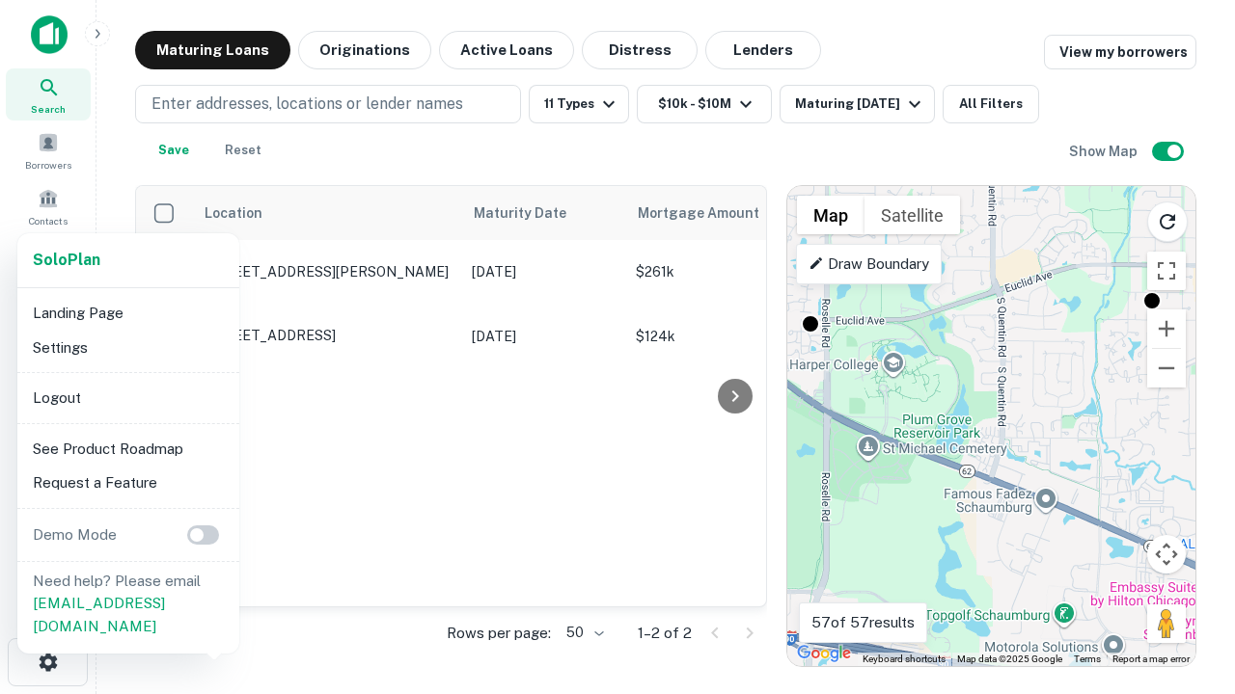 This screenshot has width=1235, height=694. What do you see at coordinates (128, 398) in the screenshot?
I see `li: Logout` at bounding box center [128, 398].